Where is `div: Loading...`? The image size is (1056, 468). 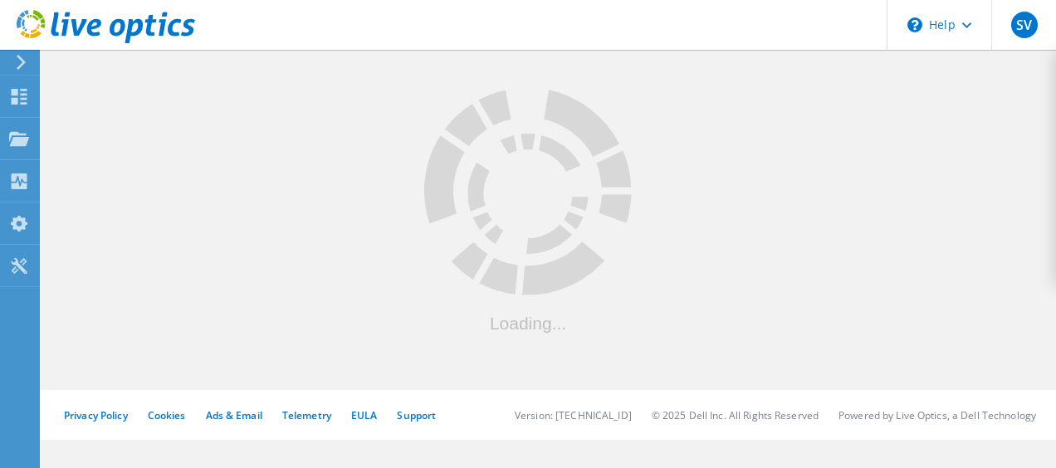
div: Loading... is located at coordinates (528, 322).